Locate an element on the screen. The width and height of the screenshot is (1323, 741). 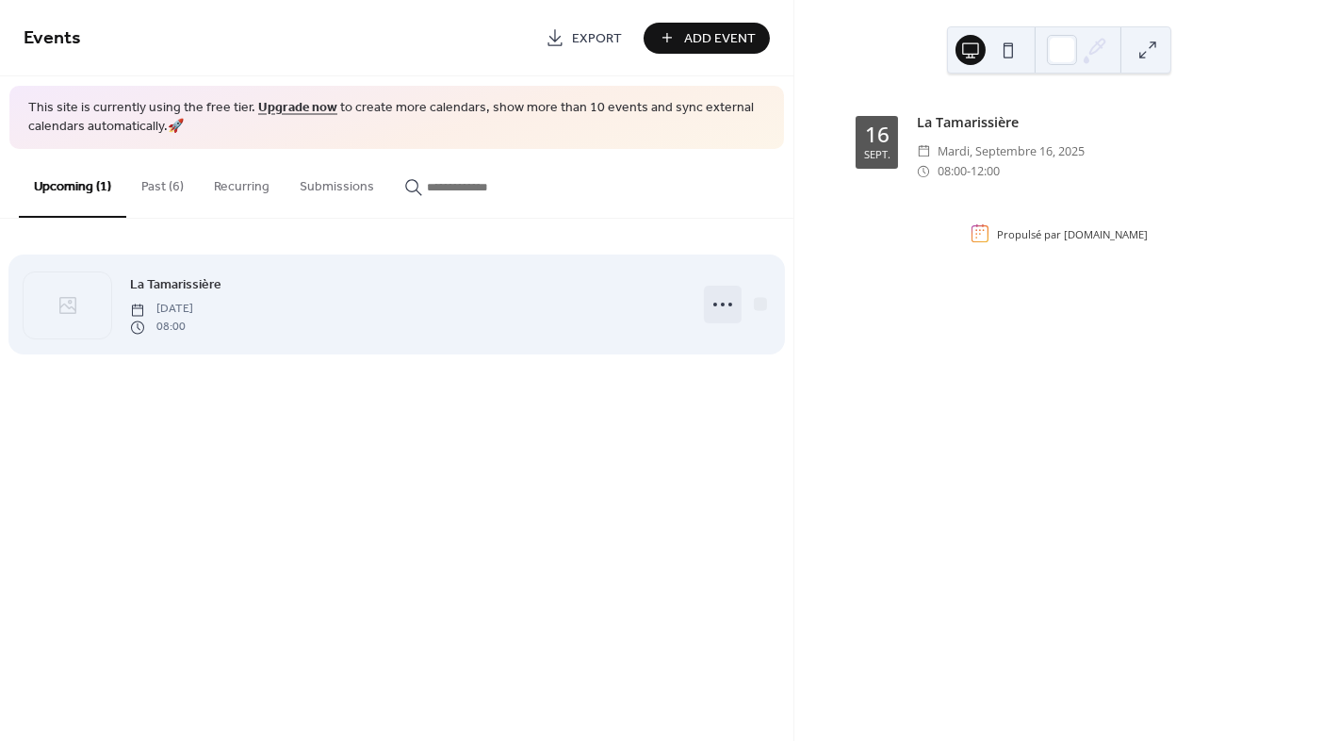
button: Past (6) is located at coordinates (162, 182).